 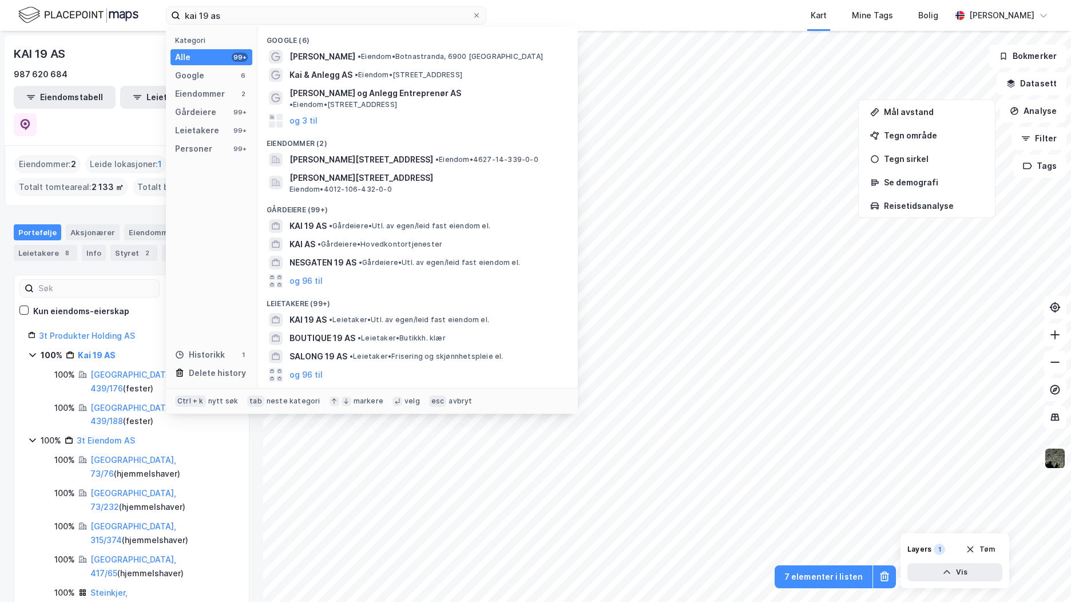 What do you see at coordinates (340, 189) in the screenshot?
I see `span: Eiendom • 4012-106-432-0-0` at bounding box center [340, 189].